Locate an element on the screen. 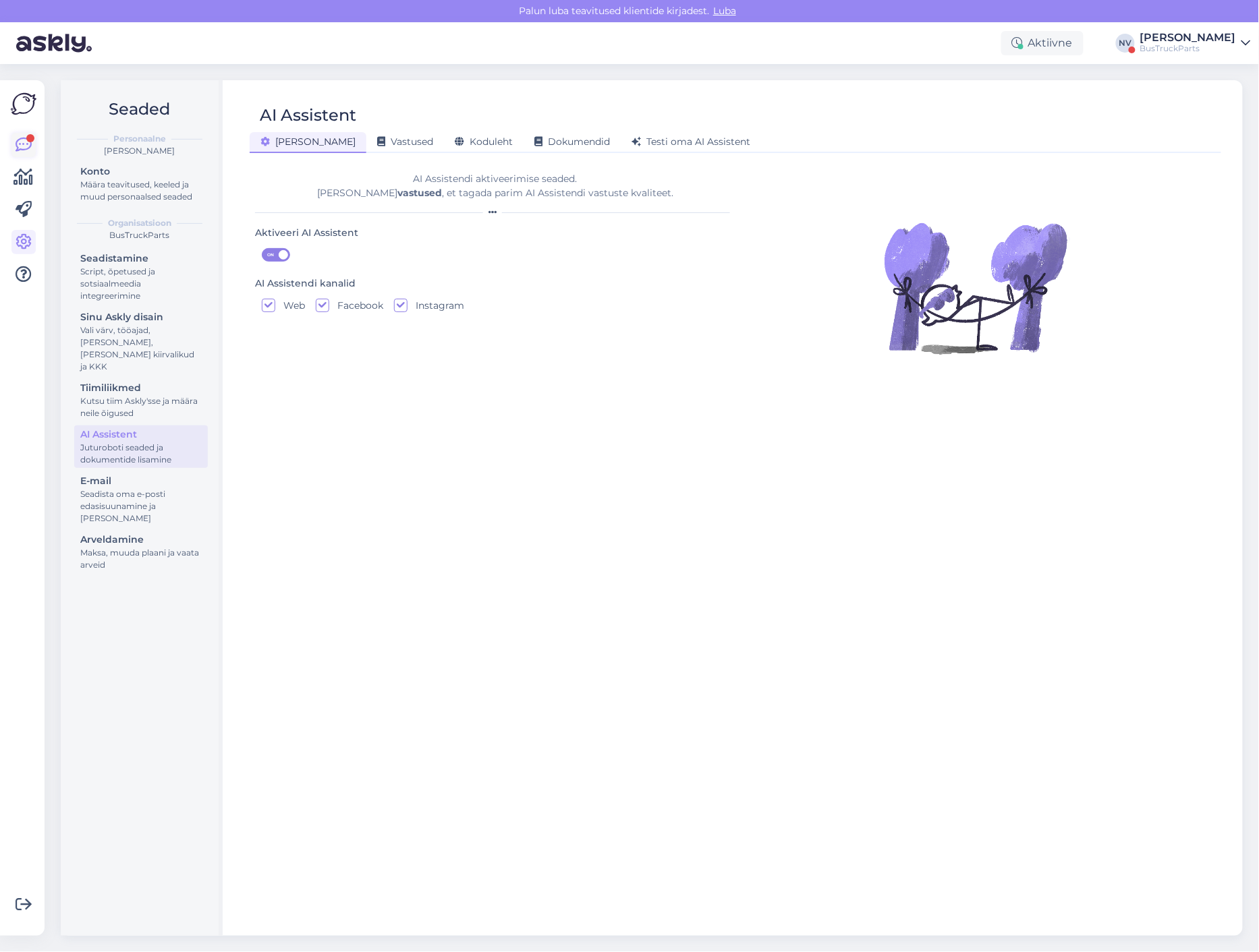 The width and height of the screenshot is (1259, 952). div: Sinu Askly disain is located at coordinates (141, 317).